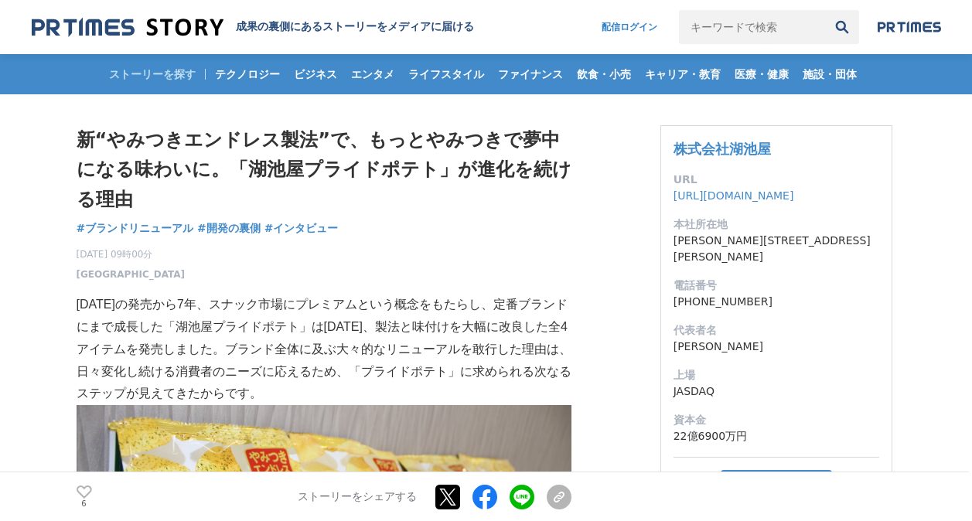 This screenshot has width=972, height=521. What do you see at coordinates (355, 27) in the screenshot?
I see `h2: 成果の裏側にあるストーリーをメディアに届ける` at bounding box center [355, 27].